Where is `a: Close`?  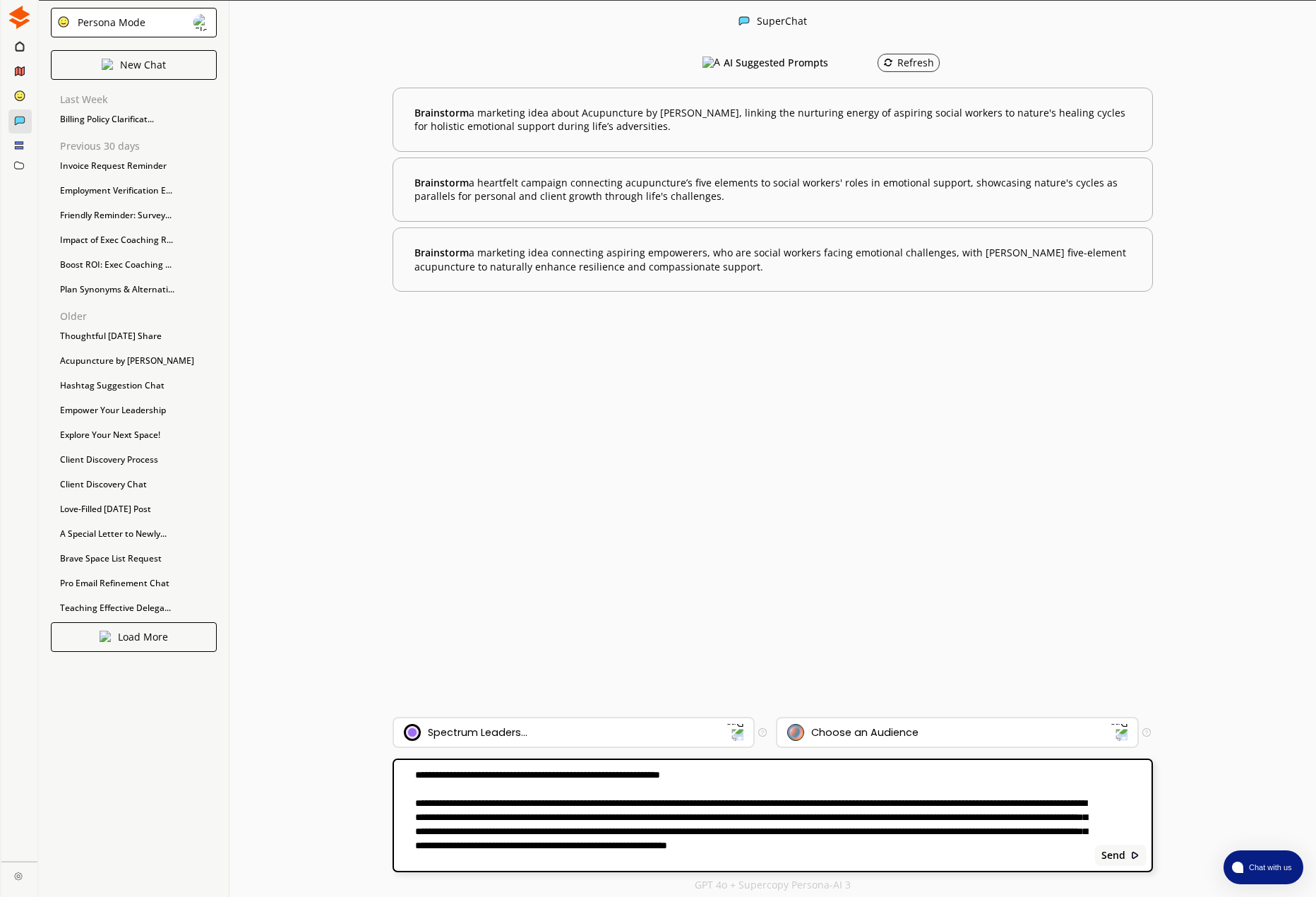 a: Close is located at coordinates (19, 874).